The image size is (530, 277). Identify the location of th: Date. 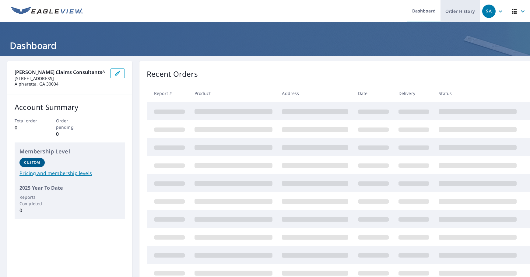
(373, 93).